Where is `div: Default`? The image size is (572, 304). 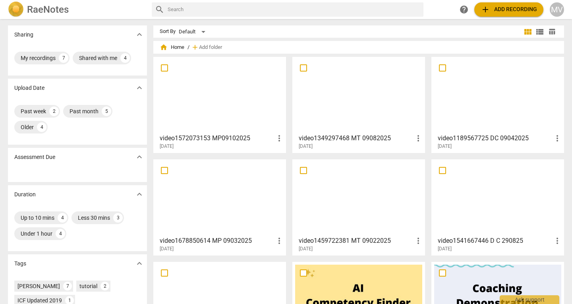 div: Default is located at coordinates (193, 32).